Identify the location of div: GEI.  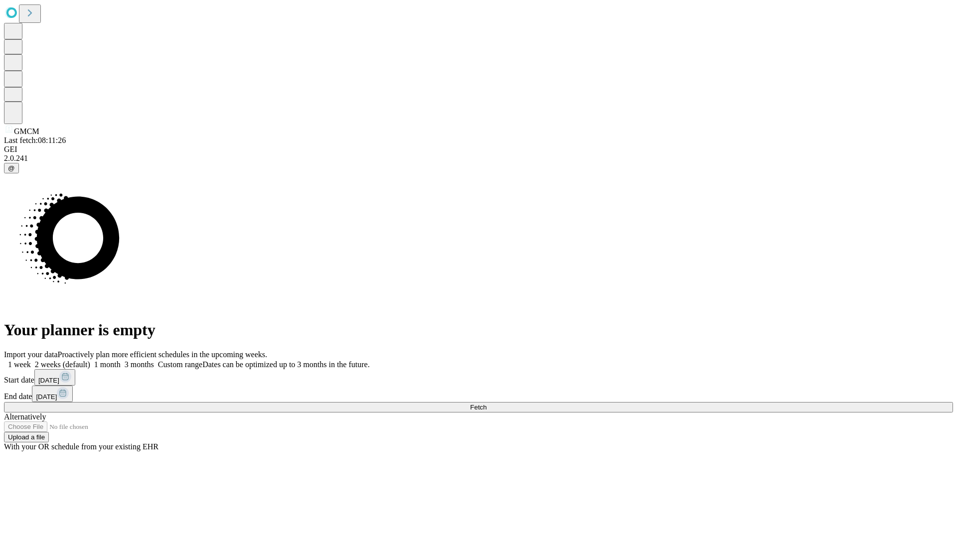
(479, 150).